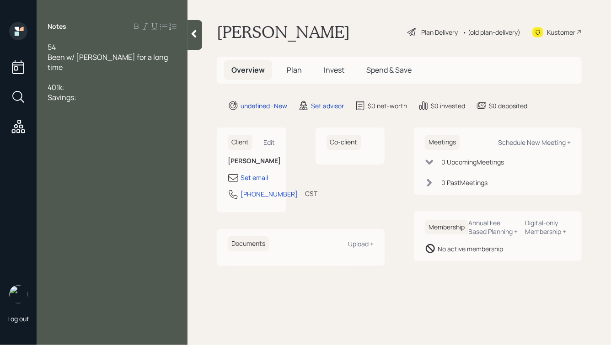 The height and width of the screenshot is (345, 611). What do you see at coordinates (387, 106) in the screenshot?
I see `div: $0 net-worth` at bounding box center [387, 106].